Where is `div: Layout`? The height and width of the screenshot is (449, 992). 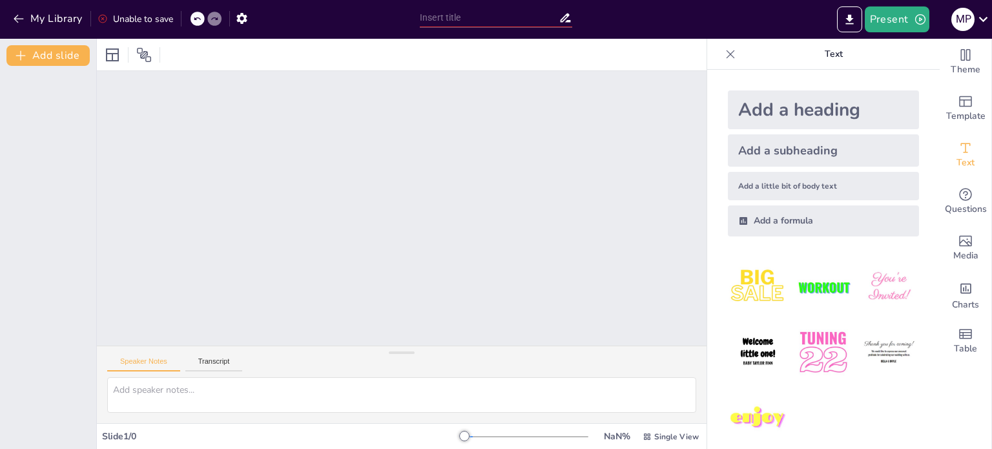 div: Layout is located at coordinates (112, 55).